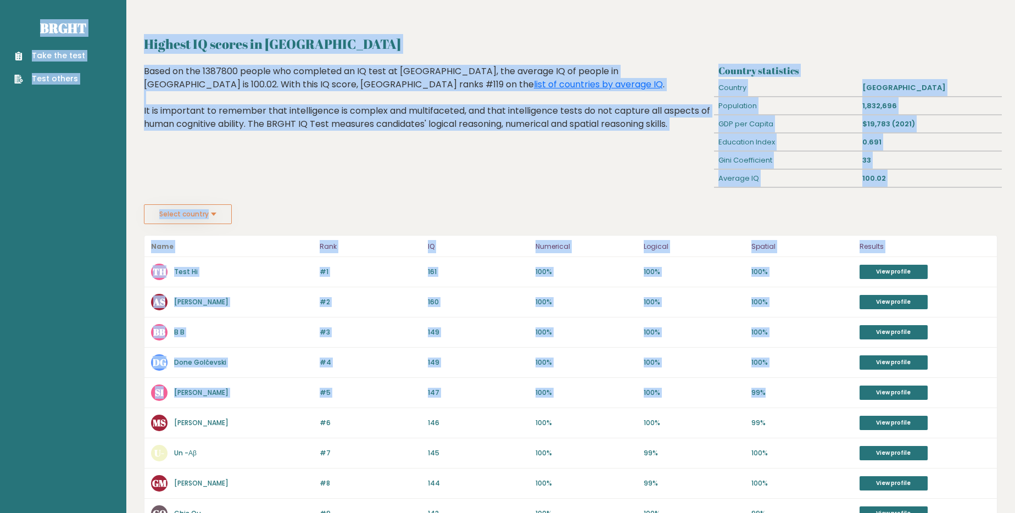 The height and width of the screenshot is (513, 1015). I want to click on a: Take the test, so click(49, 55).